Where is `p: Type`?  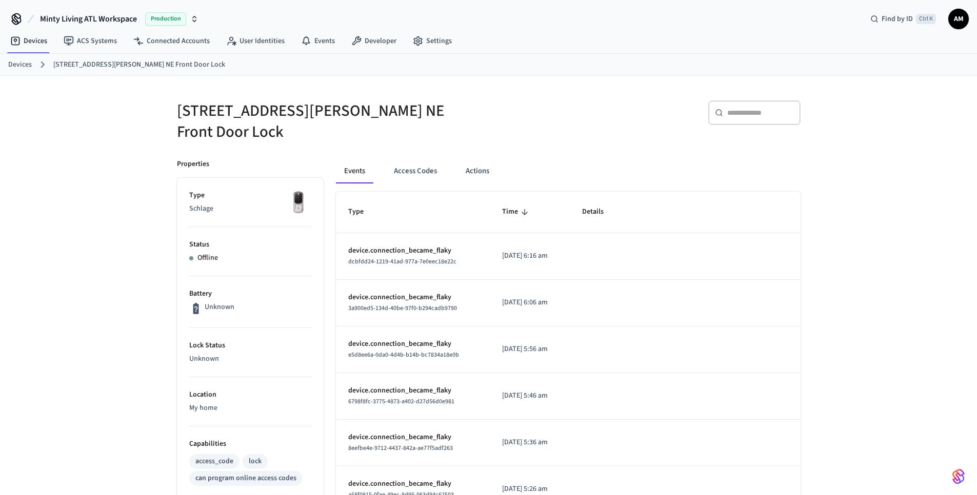 p: Type is located at coordinates (250, 195).